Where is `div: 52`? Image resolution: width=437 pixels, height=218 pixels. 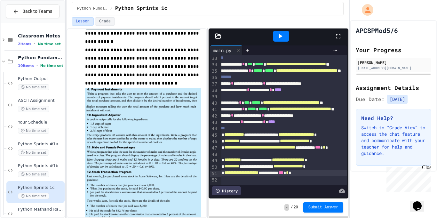 div: 52 is located at coordinates (214, 180).